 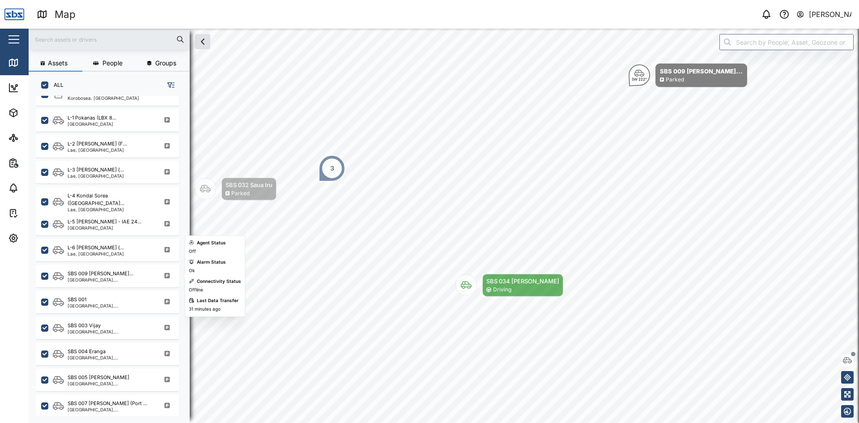 I want to click on label: ALL, so click(x=56, y=85).